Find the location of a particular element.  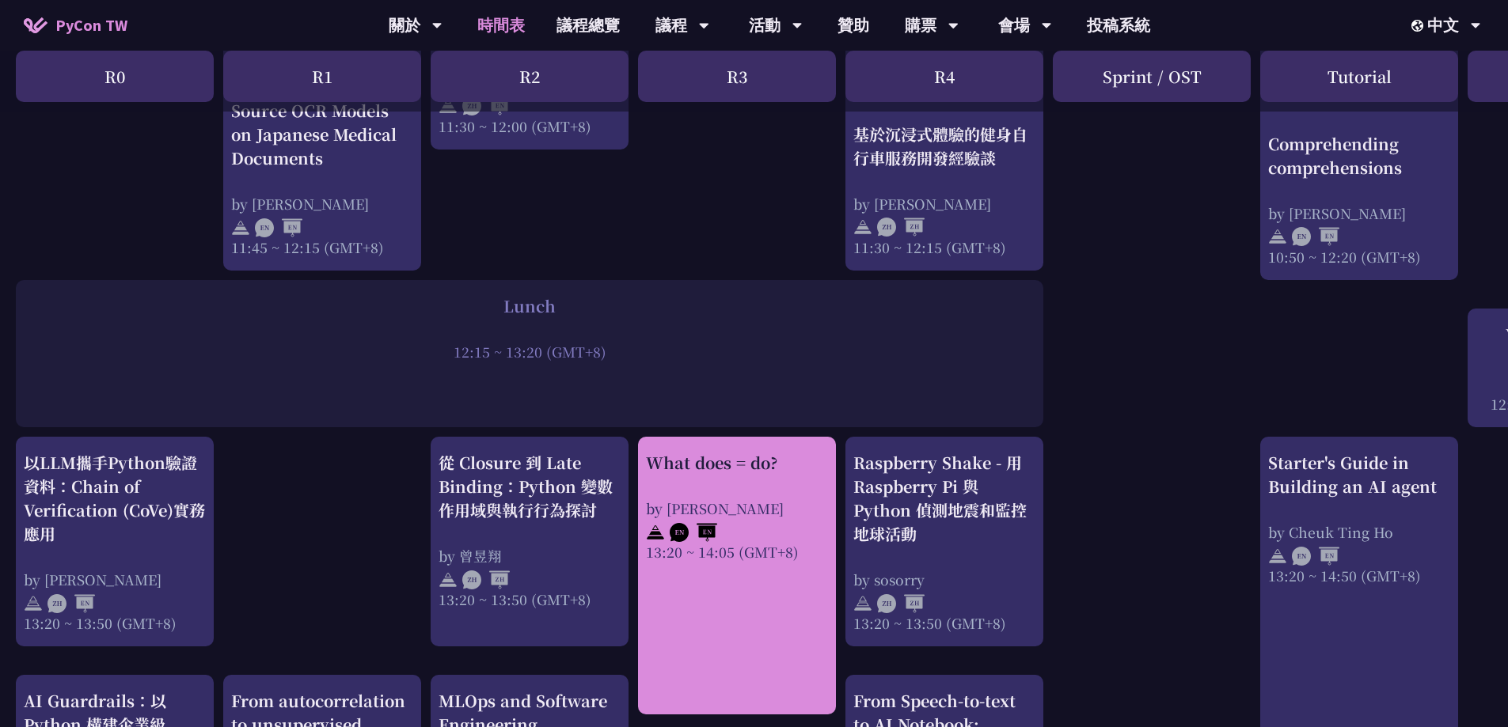

img: Locale Icon is located at coordinates (1419, 25).